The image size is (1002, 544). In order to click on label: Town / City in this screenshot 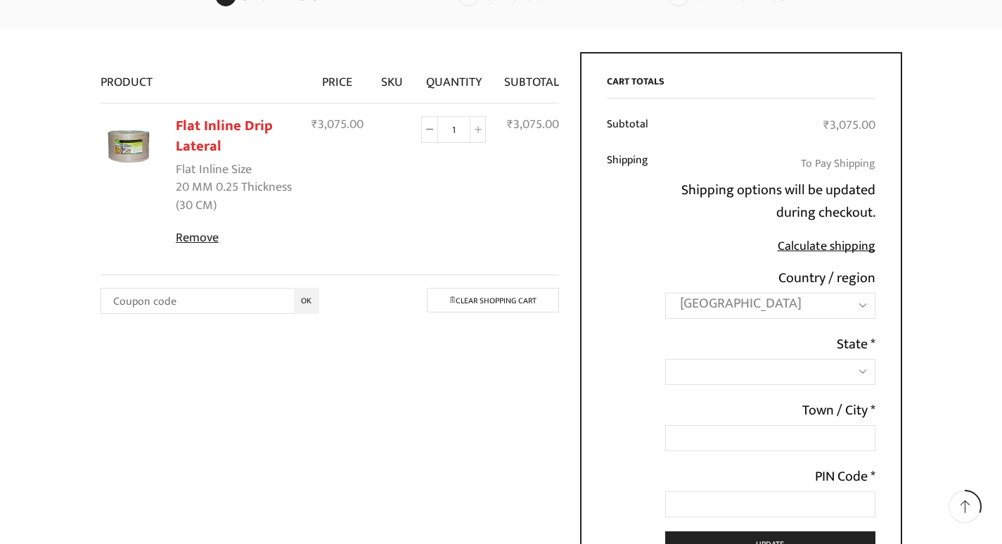, I will do `click(839, 410)`.